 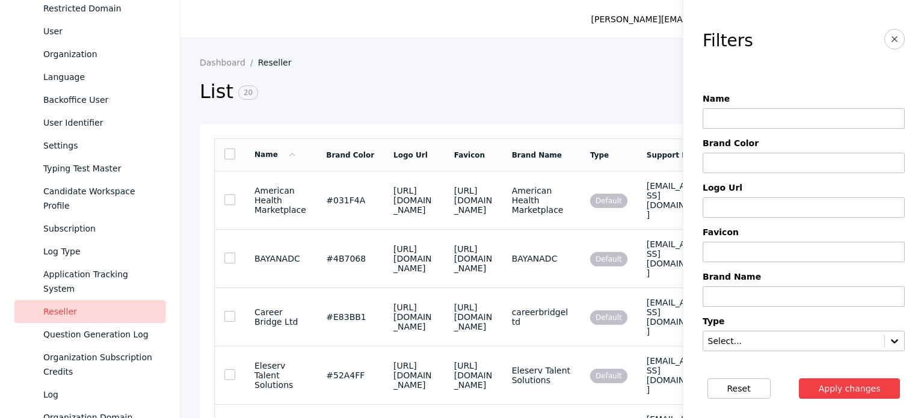 I want to click on div: Restricted Domain, so click(x=99, y=8).